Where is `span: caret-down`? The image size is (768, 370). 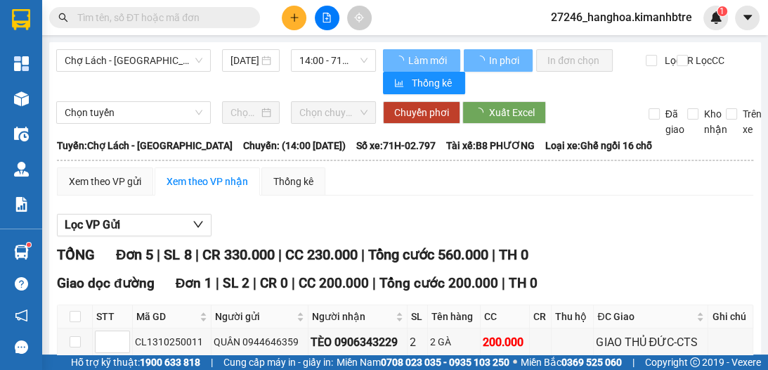
span: caret-down is located at coordinates (748, 18).